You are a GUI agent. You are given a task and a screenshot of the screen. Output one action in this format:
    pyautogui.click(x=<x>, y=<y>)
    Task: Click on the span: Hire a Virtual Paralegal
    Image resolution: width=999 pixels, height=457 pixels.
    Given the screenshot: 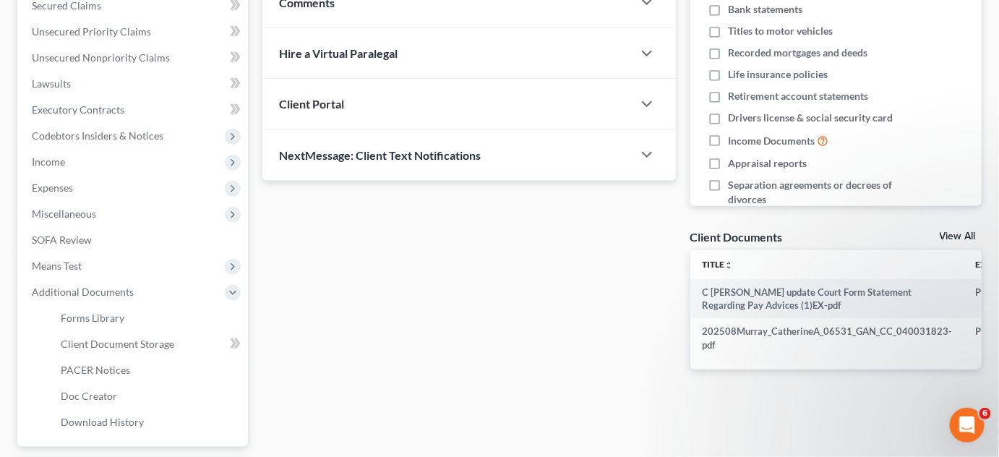 What is the action you would take?
    pyautogui.click(x=339, y=53)
    